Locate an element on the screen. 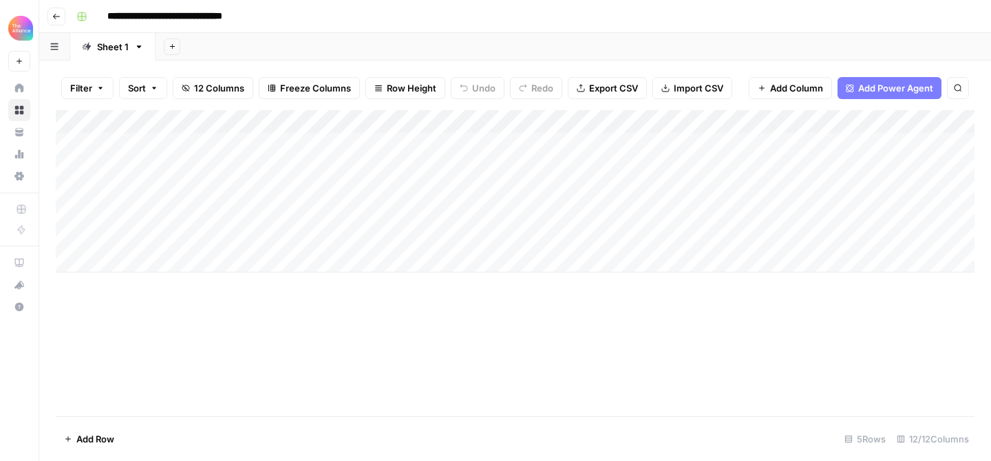  button: Row Height is located at coordinates (405, 88).